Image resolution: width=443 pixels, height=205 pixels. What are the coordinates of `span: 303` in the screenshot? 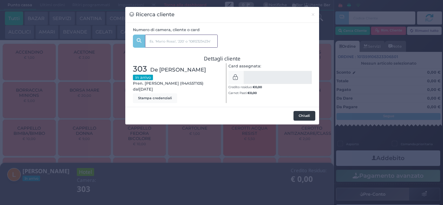 It's located at (140, 69).